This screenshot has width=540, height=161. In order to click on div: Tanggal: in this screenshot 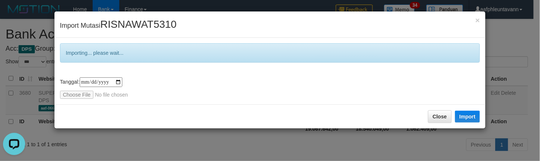, I will do `click(270, 88)`.